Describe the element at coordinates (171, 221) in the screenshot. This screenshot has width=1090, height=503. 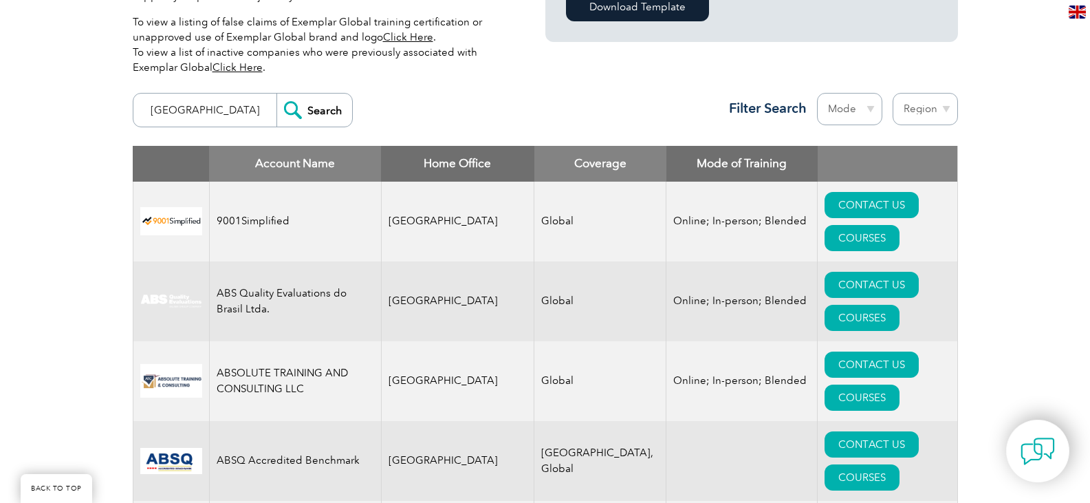
I see `img: 37c9c059-616f-eb11-a812-002248153038-logo.png` at that location.